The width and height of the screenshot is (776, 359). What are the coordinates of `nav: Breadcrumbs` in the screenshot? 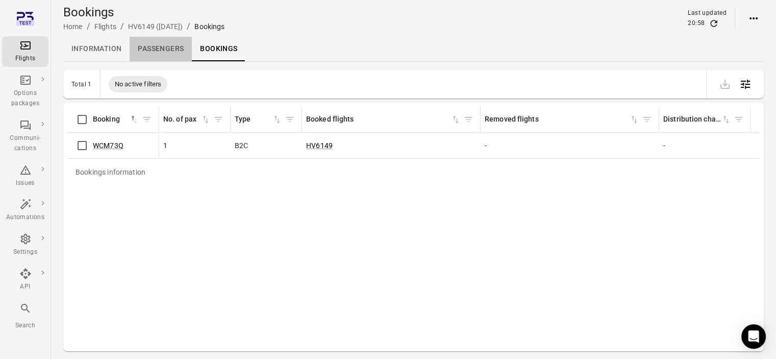 It's located at (144, 27).